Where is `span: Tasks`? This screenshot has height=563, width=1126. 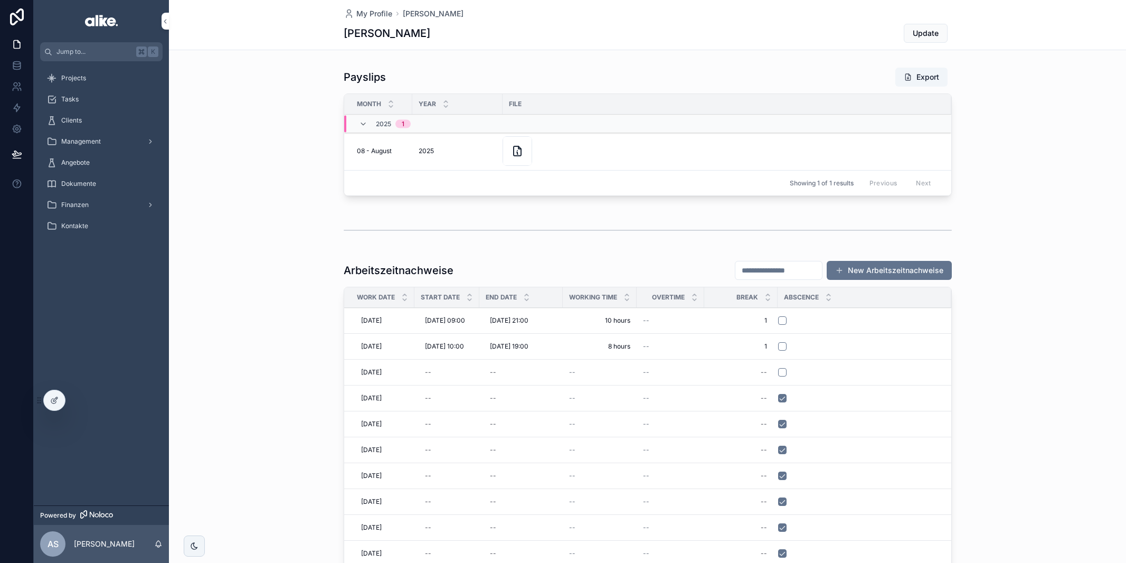 span: Tasks is located at coordinates (70, 99).